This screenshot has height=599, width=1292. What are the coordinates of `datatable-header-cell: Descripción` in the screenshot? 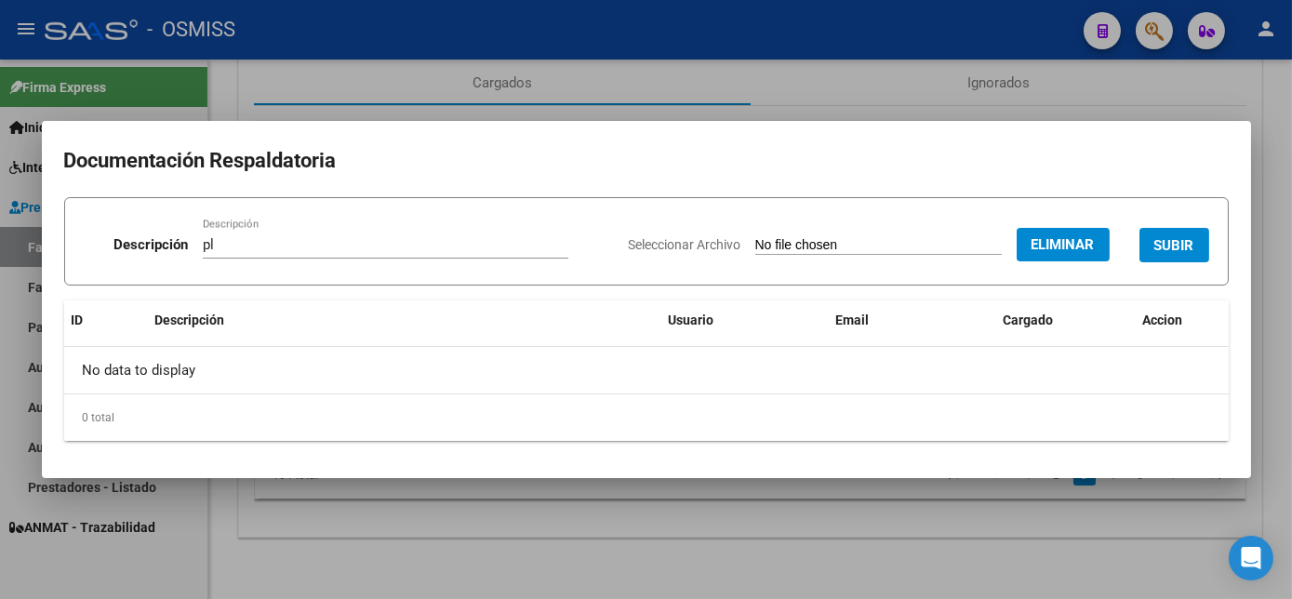 It's located at (405, 320).